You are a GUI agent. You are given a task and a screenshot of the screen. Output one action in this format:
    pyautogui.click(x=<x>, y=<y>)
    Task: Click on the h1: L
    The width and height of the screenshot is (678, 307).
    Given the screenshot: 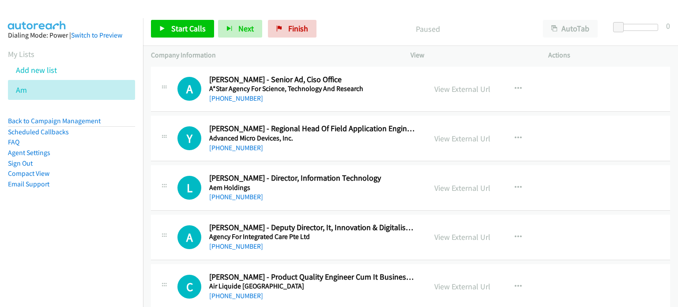 What is the action you would take?
    pyautogui.click(x=189, y=188)
    